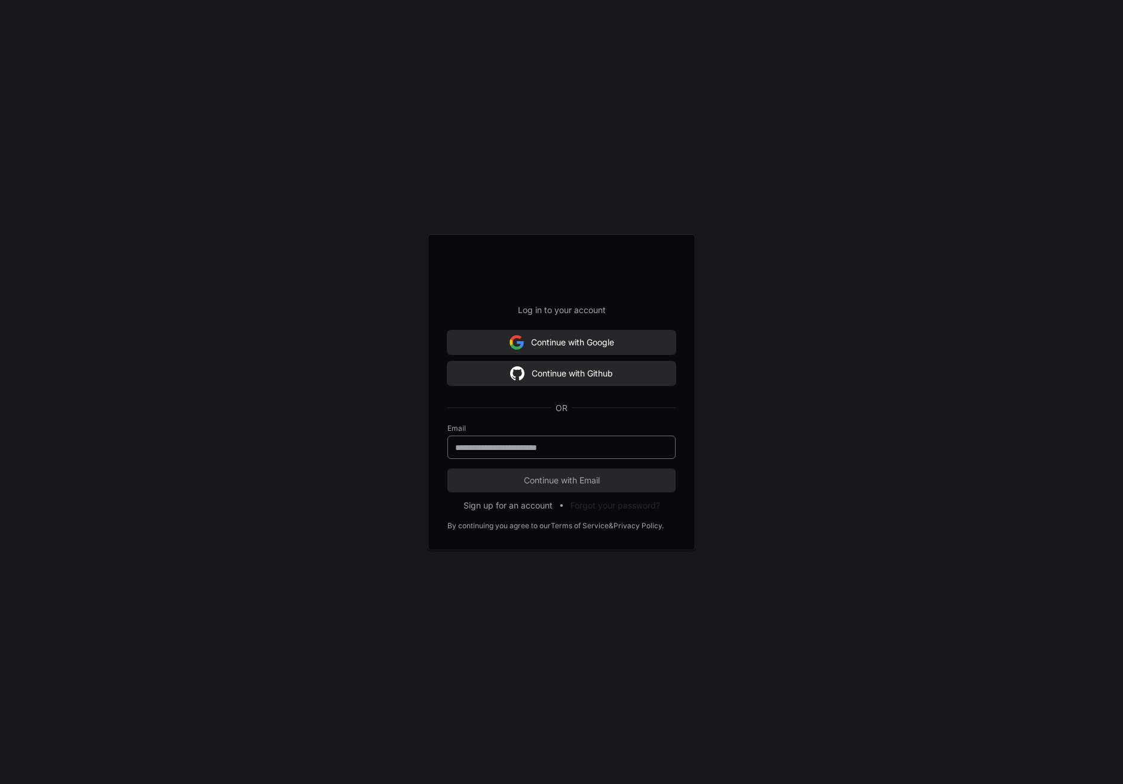  Describe the element at coordinates (508, 505) in the screenshot. I see `button: Sign up for an account` at that location.